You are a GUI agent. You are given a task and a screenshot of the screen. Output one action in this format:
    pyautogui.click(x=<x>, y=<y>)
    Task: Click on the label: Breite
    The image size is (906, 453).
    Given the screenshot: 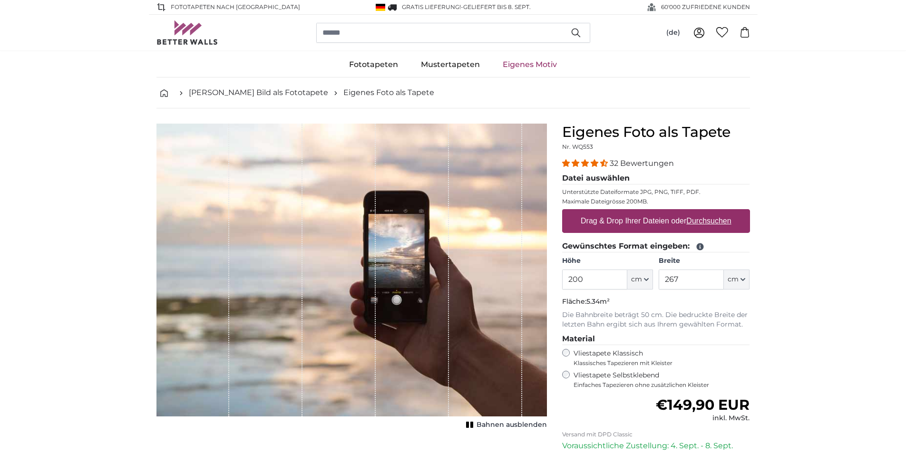 What is the action you would take?
    pyautogui.click(x=704, y=261)
    